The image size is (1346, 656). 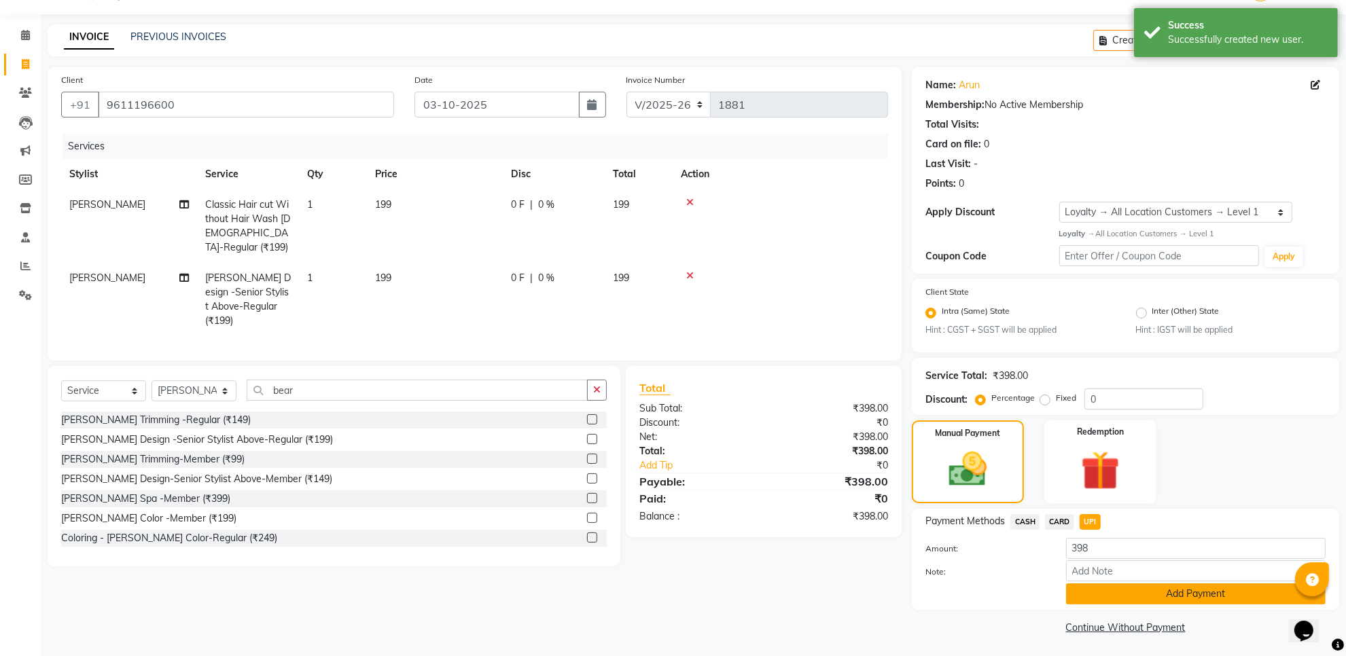 What do you see at coordinates (697, 499) in the screenshot?
I see `div: Paid:` at bounding box center [697, 499].